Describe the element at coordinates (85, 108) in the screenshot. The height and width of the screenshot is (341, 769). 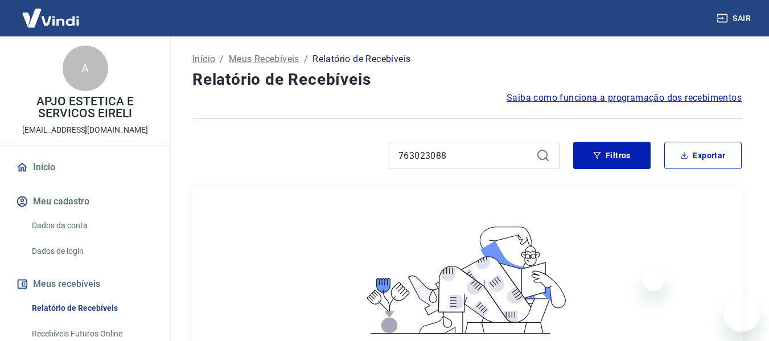
I see `p: APJO ESTETICA E SERVICOS EIRELI` at that location.